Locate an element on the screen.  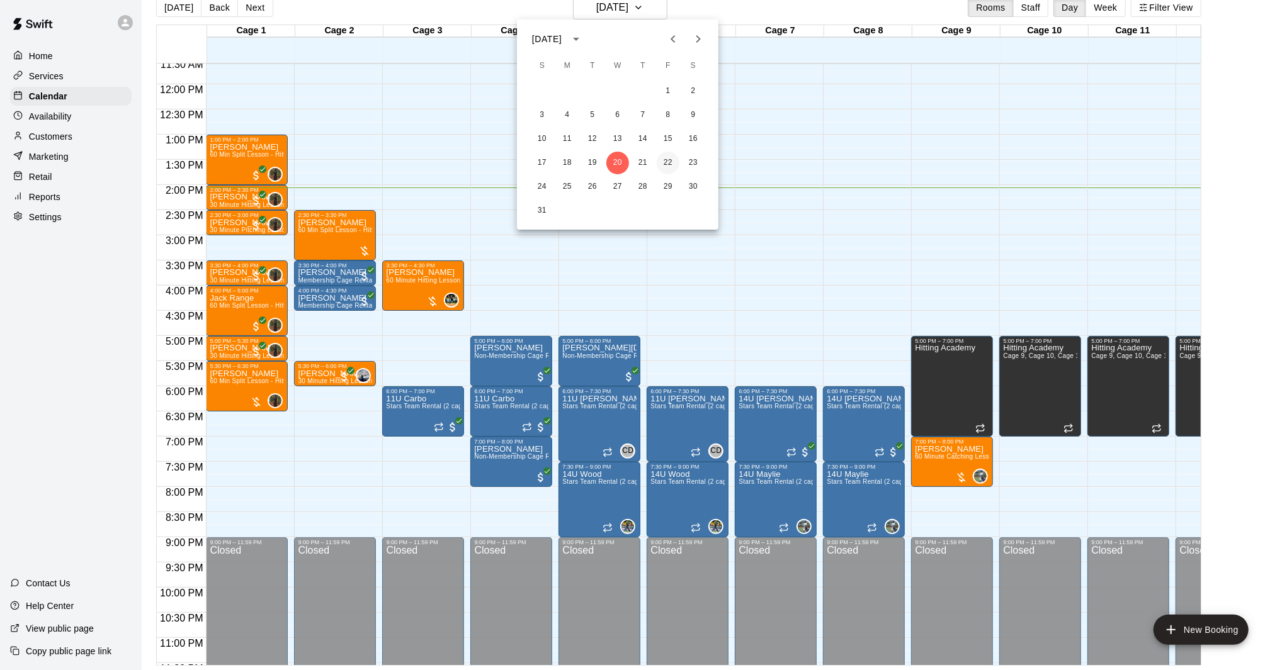
button: Next month is located at coordinates (698, 39).